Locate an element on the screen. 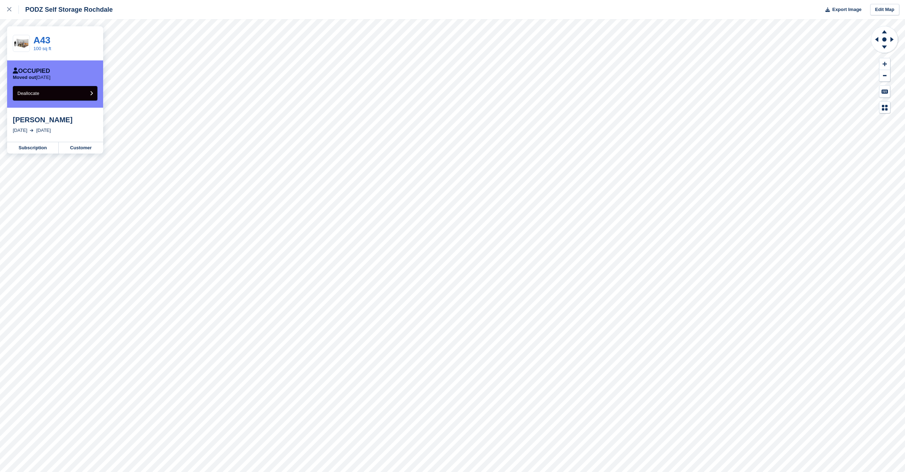 This screenshot has width=905, height=472. button: Map Legend is located at coordinates (885, 107).